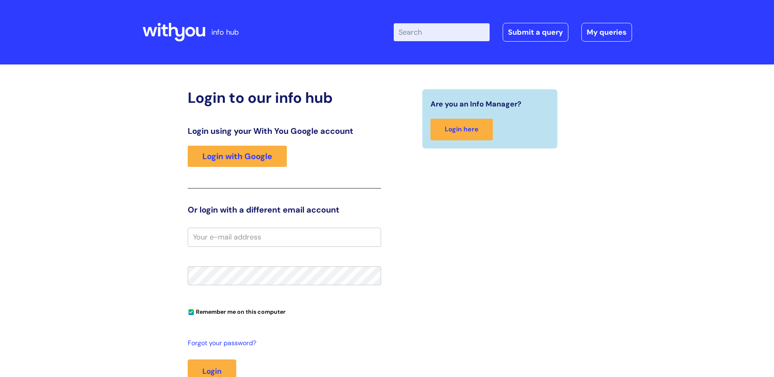 Image resolution: width=774 pixels, height=377 pixels. What do you see at coordinates (476, 104) in the screenshot?
I see `span: Are you an Info Manager?` at bounding box center [476, 104].